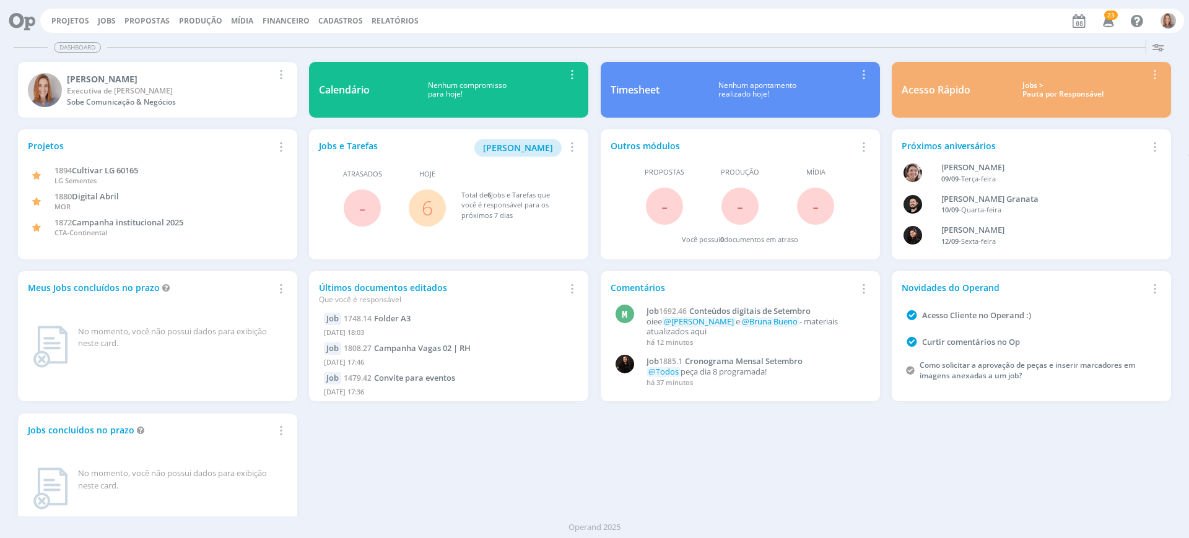 This screenshot has width=1189, height=538. What do you see at coordinates (96, 170) in the screenshot?
I see `a: 1894Cultivar LG 60165` at bounding box center [96, 170].